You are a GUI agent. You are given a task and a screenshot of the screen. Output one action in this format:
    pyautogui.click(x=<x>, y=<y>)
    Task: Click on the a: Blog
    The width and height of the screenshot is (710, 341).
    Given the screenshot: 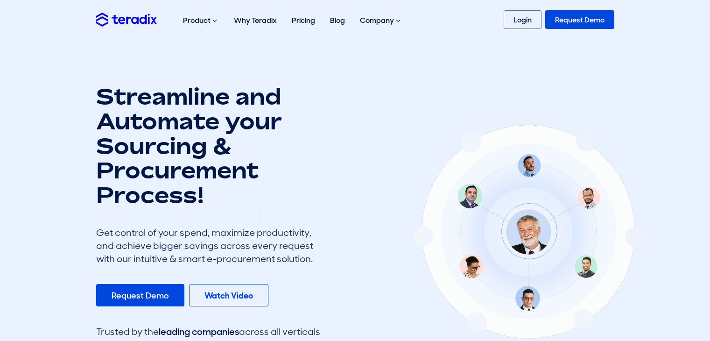 What is the action you would take?
    pyautogui.click(x=337, y=20)
    